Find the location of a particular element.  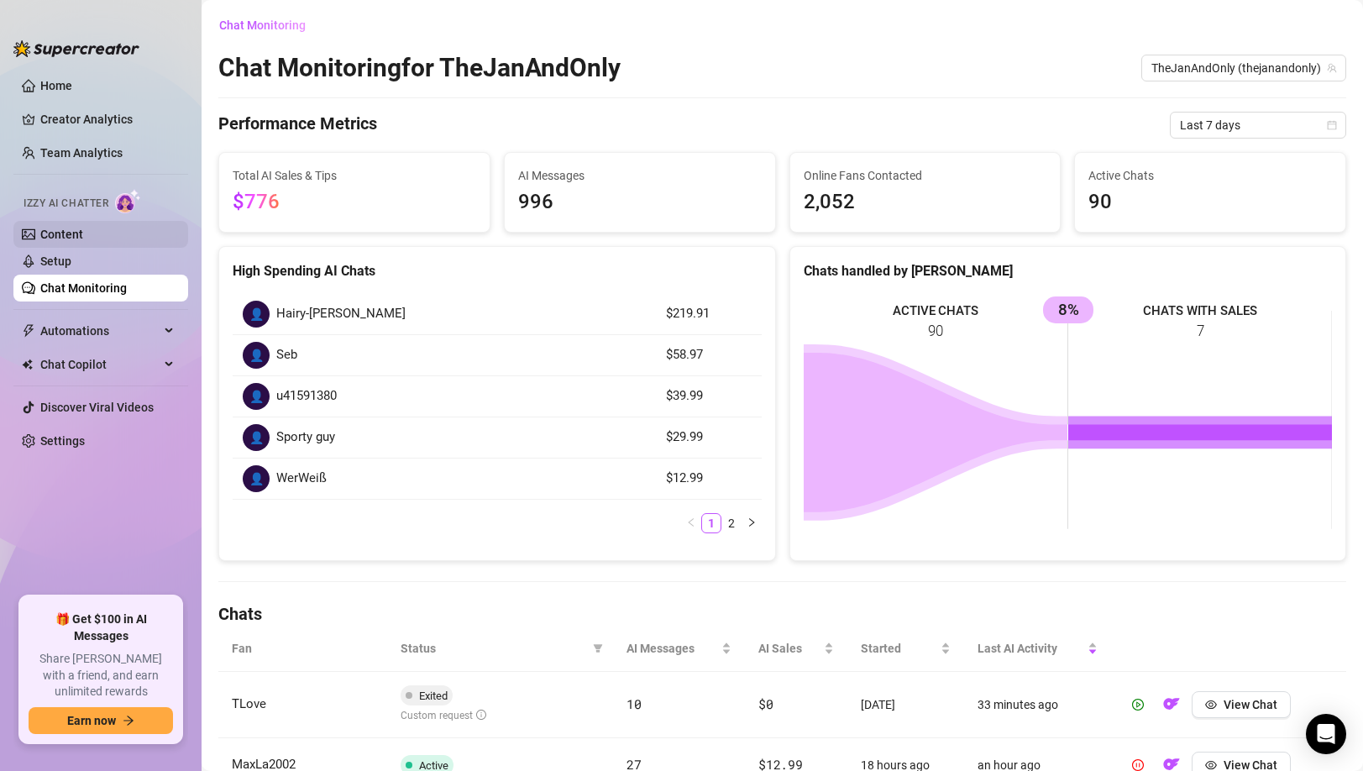

span: Earn now is located at coordinates (92, 721).